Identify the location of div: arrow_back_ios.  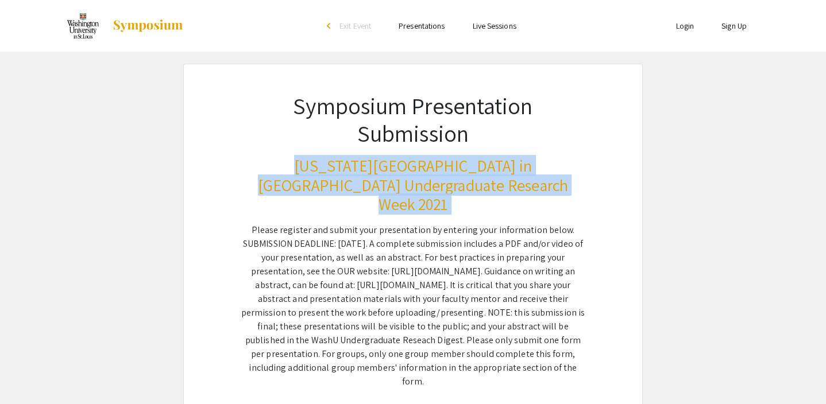
(330, 26).